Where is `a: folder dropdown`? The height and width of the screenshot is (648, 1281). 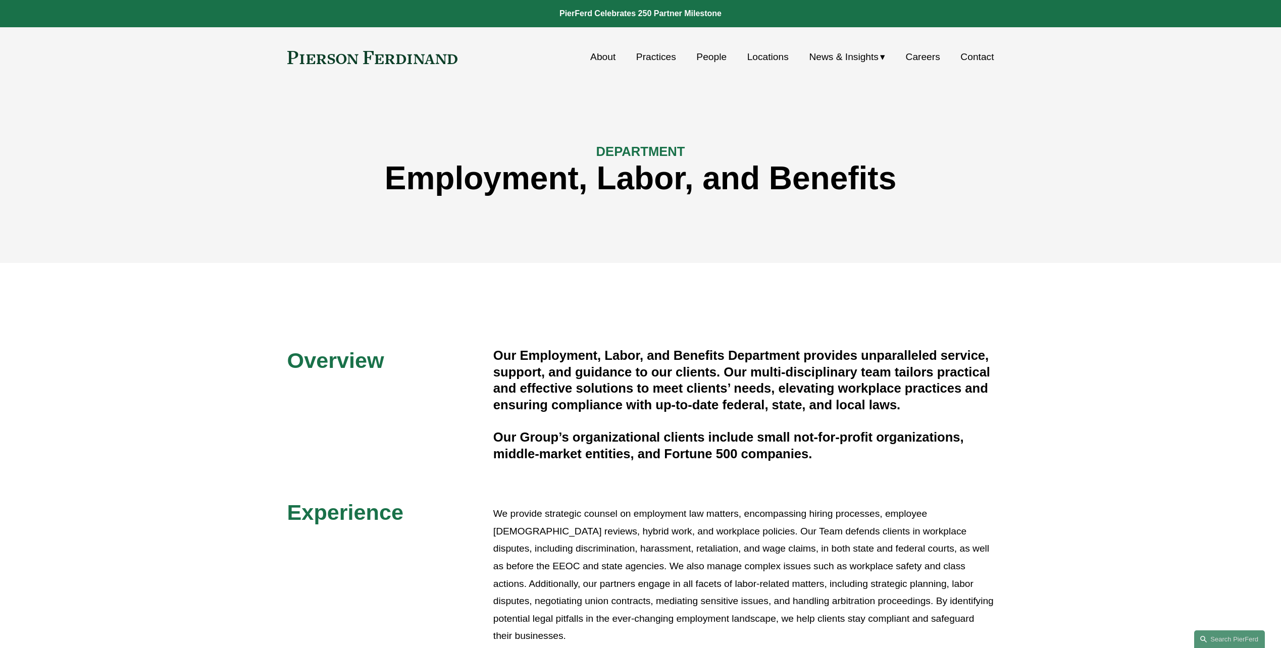
a: folder dropdown is located at coordinates (847, 57).